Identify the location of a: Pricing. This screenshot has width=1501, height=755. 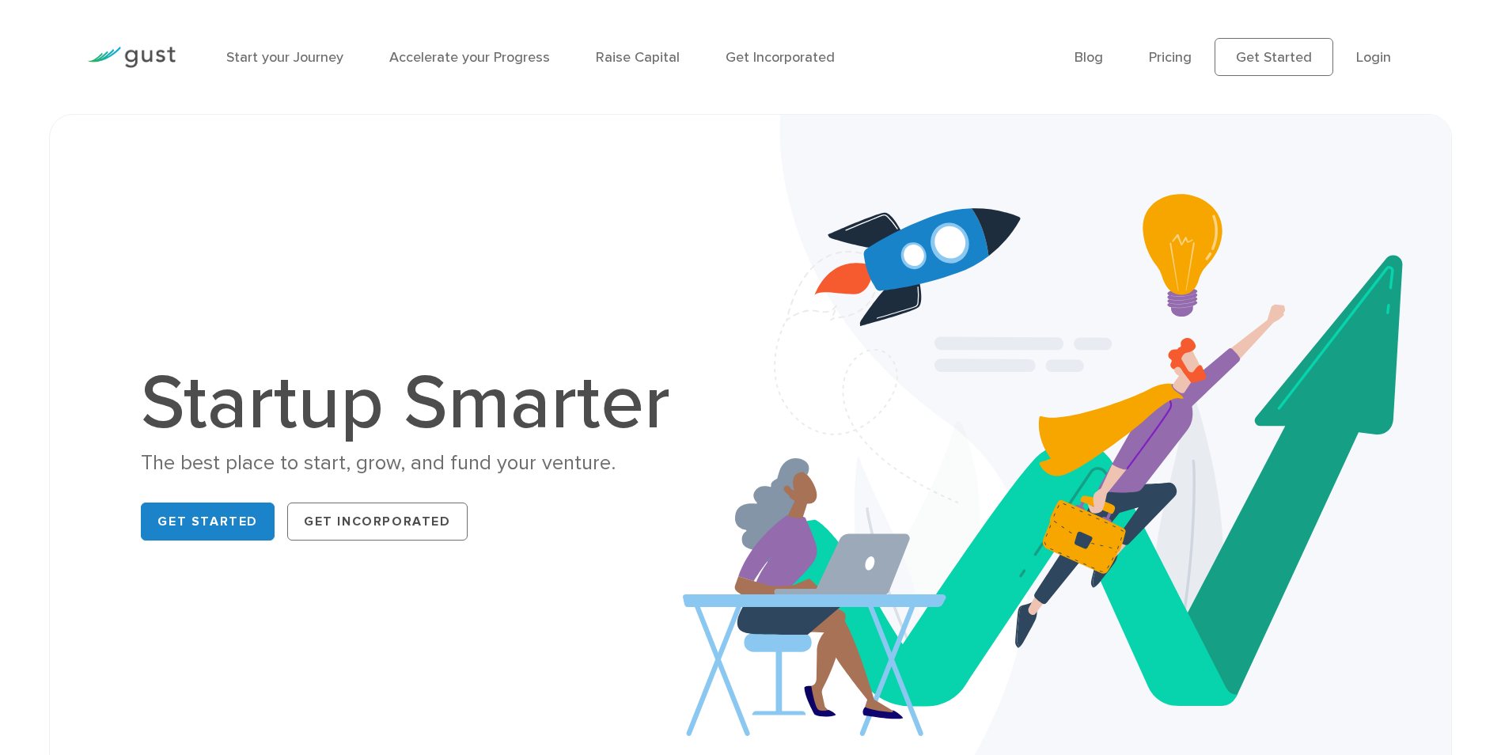
(1170, 57).